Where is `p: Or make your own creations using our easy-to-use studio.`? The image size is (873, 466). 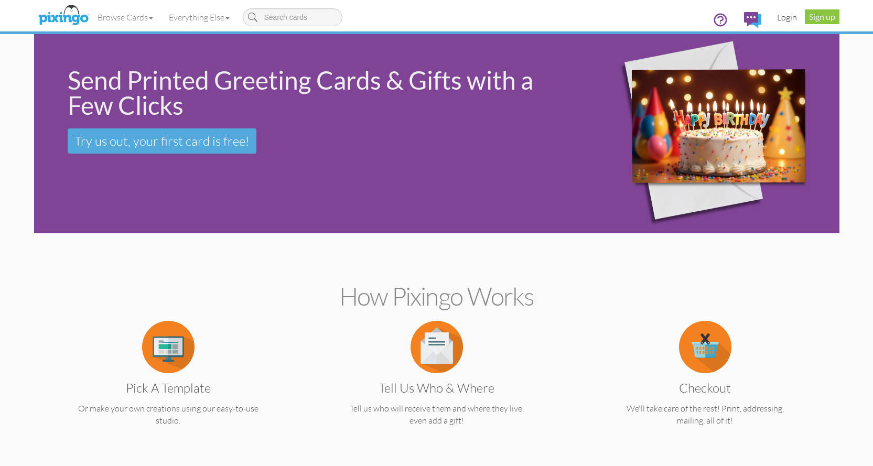 p: Or make your own creations using our easy-to-use studio. is located at coordinates (168, 415).